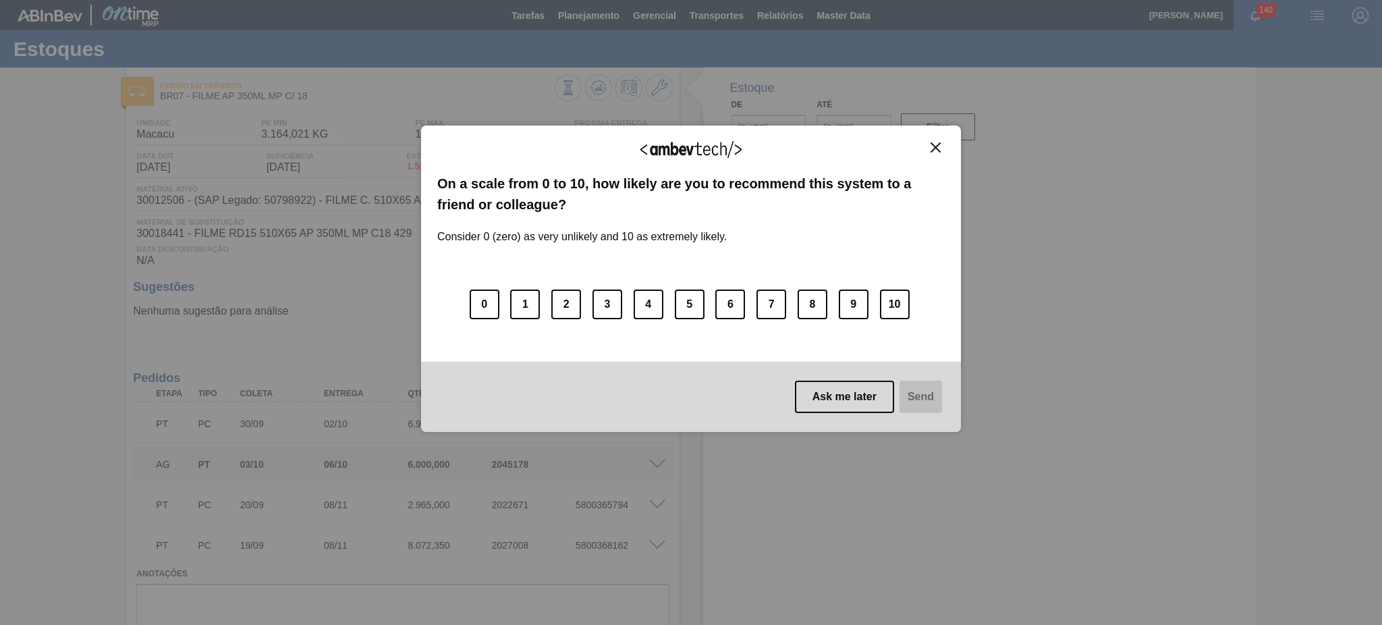 This screenshot has width=1382, height=625. Describe the element at coordinates (582, 229) in the screenshot. I see `label: Consider 0 (zero) as very unlikely and 10 as extremely likely.` at that location.